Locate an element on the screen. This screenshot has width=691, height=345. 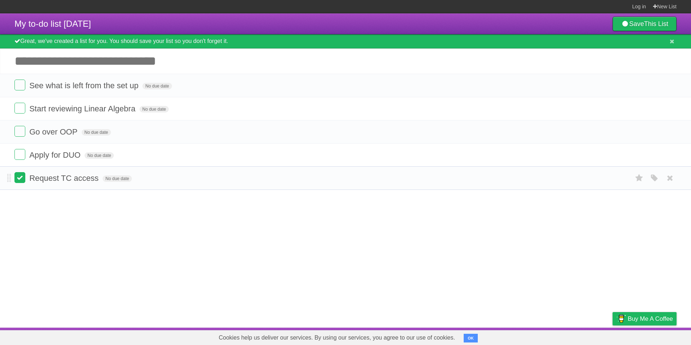
span: Apply for DUO is located at coordinates (56, 155).